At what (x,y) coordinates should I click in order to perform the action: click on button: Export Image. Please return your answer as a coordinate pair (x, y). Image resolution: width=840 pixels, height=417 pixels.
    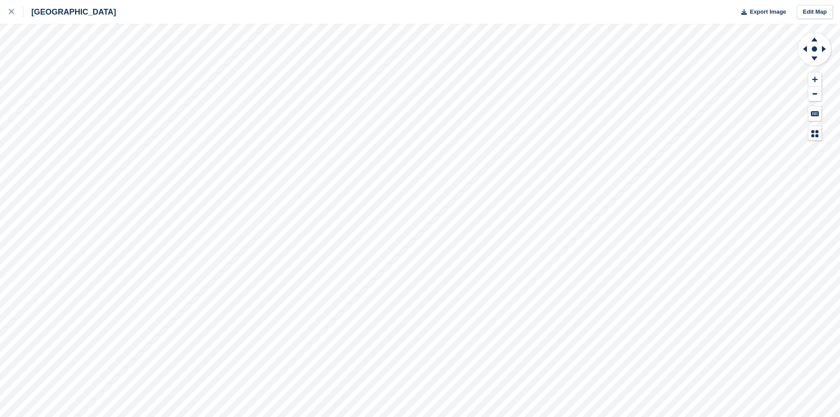
    Looking at the image, I should click on (761, 12).